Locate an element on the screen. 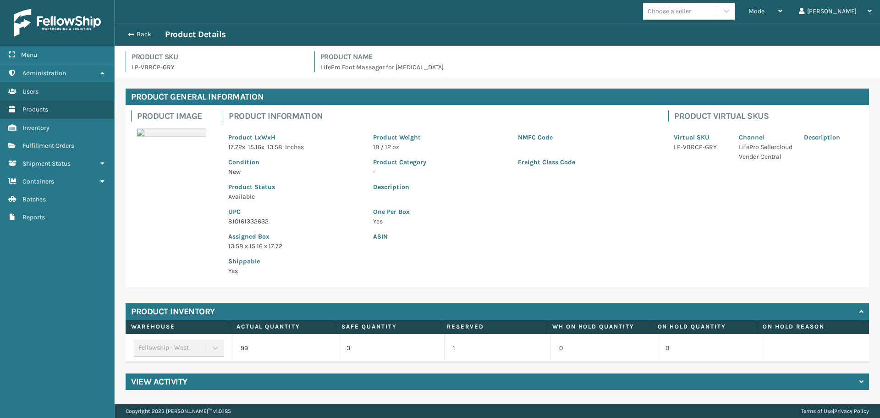  span: Menu is located at coordinates (29, 55).